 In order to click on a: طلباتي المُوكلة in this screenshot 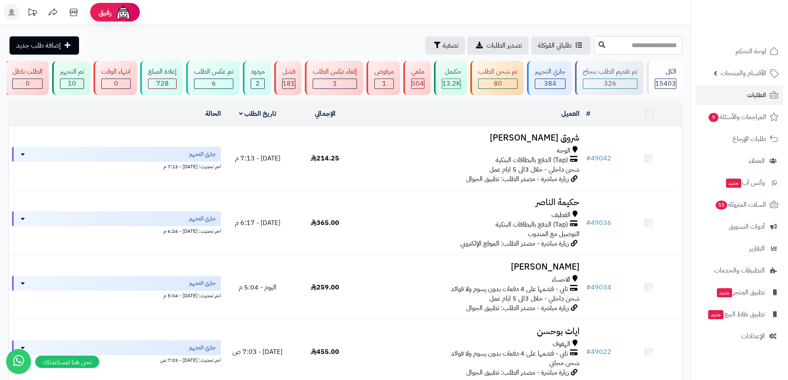, I will do `click(561, 46)`.